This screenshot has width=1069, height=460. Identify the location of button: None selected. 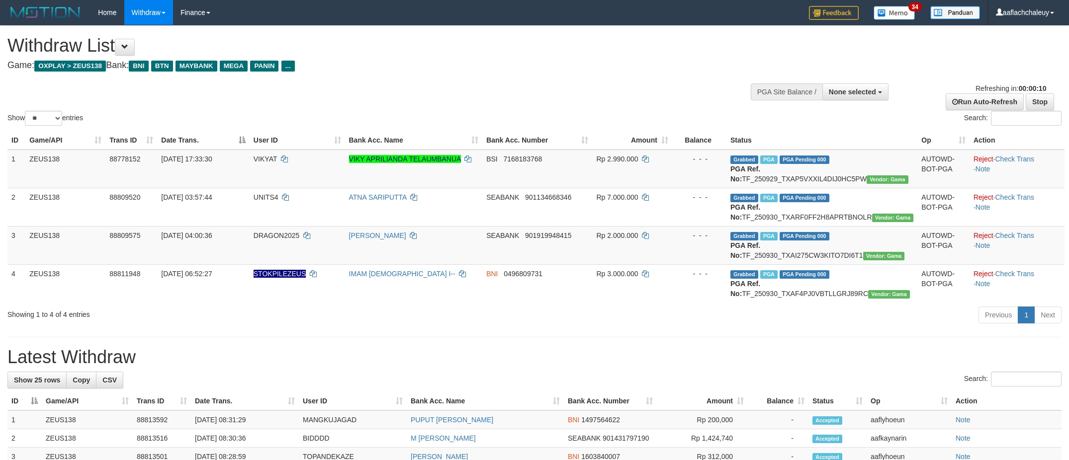
(855, 92).